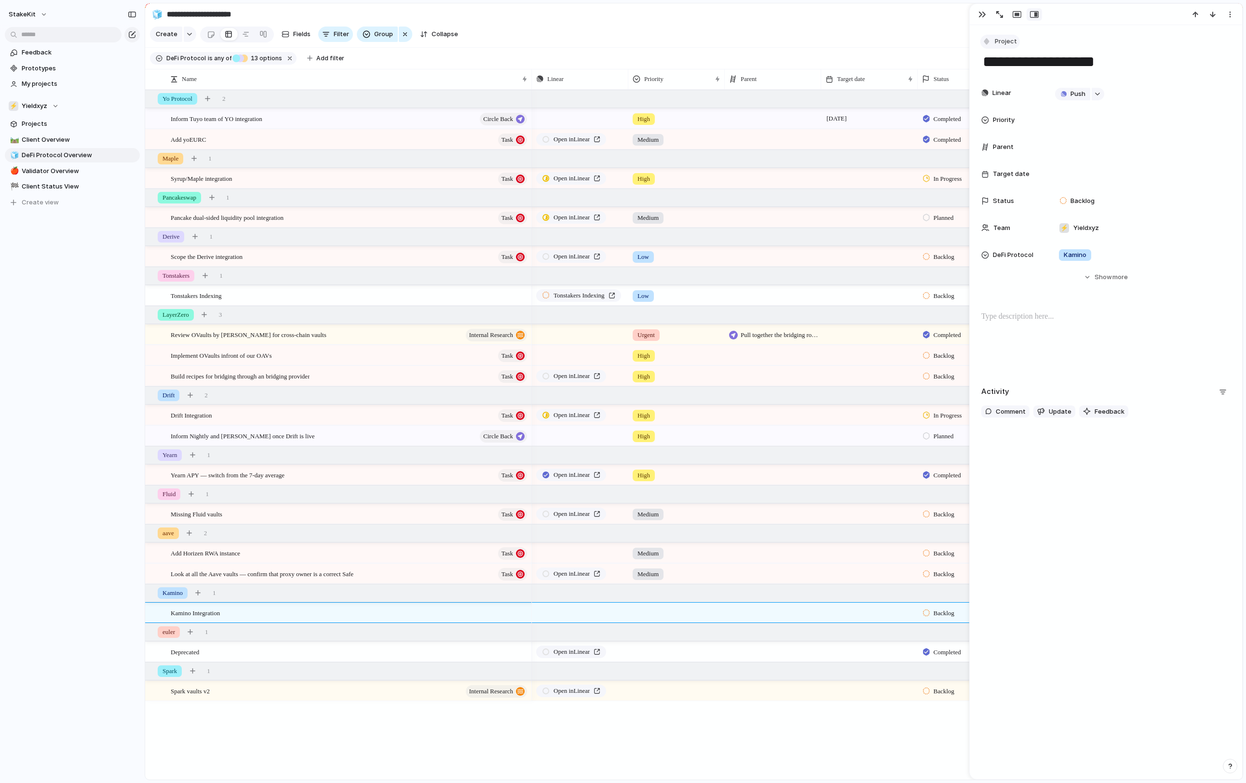 This screenshot has height=783, width=1246. What do you see at coordinates (948, 179) in the screenshot?
I see `span: In Progress` at bounding box center [948, 179].